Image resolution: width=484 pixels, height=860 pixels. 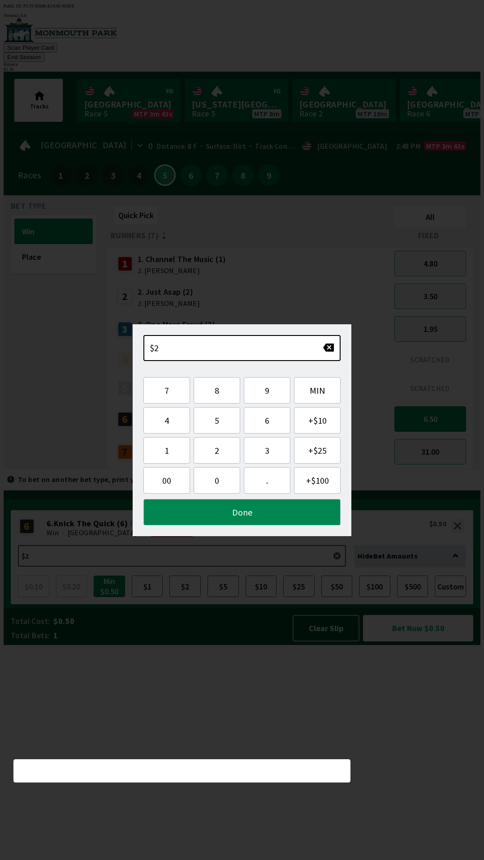 I want to click on span: 9, so click(x=267, y=390).